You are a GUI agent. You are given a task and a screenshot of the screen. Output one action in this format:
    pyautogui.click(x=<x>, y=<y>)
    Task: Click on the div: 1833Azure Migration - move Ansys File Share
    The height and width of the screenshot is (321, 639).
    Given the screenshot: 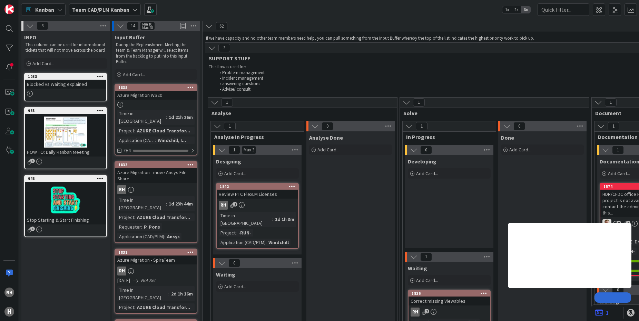 What is the action you would take?
    pyautogui.click(x=156, y=172)
    